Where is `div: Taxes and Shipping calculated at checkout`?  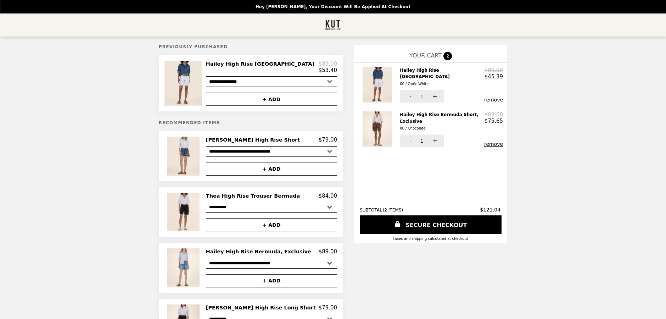 div: Taxes and Shipping calculated at checkout is located at coordinates (431, 238).